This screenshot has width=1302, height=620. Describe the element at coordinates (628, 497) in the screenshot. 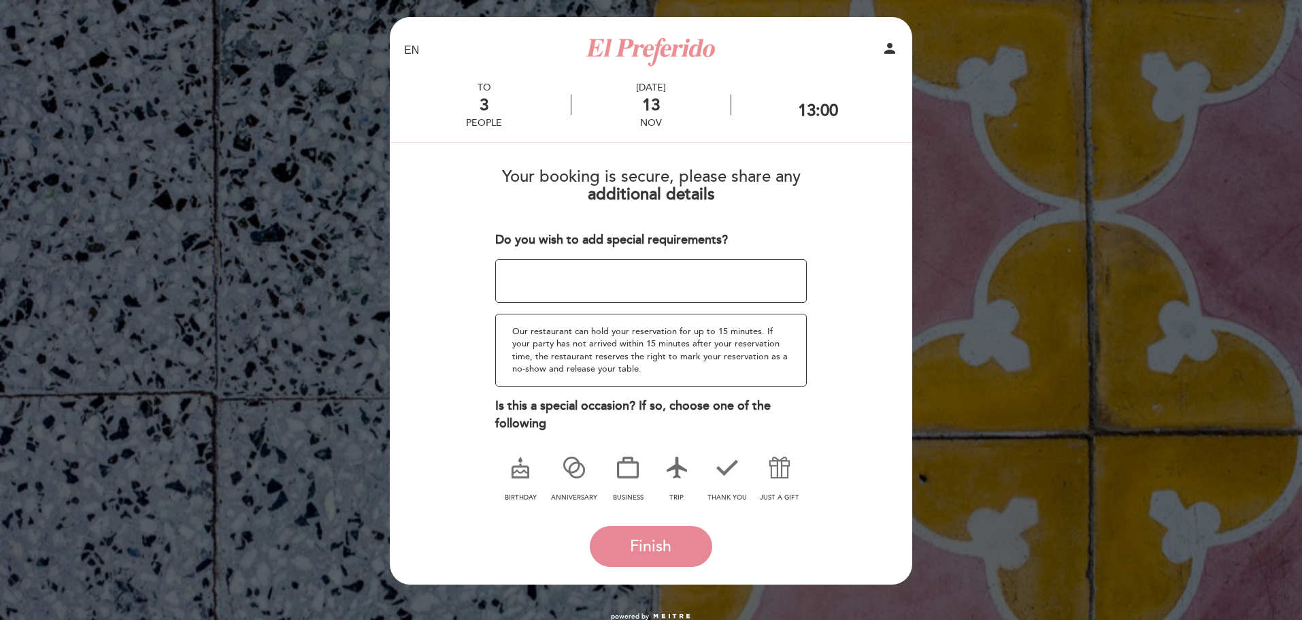

I see `span: business` at that location.